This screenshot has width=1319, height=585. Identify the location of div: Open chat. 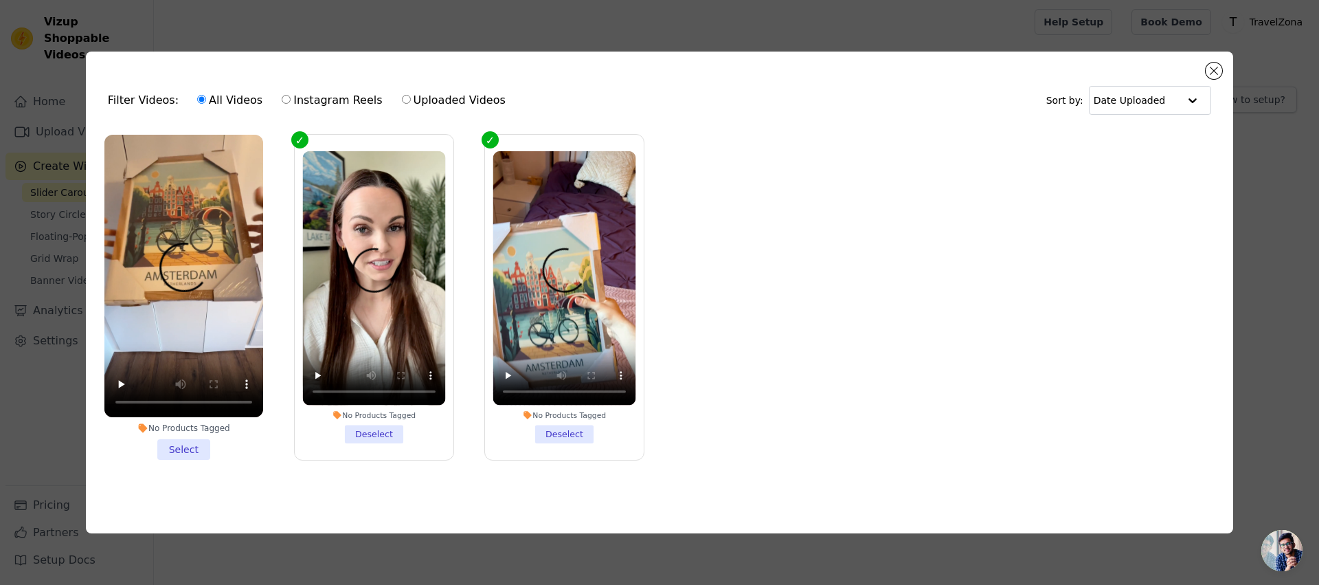
(1282, 550).